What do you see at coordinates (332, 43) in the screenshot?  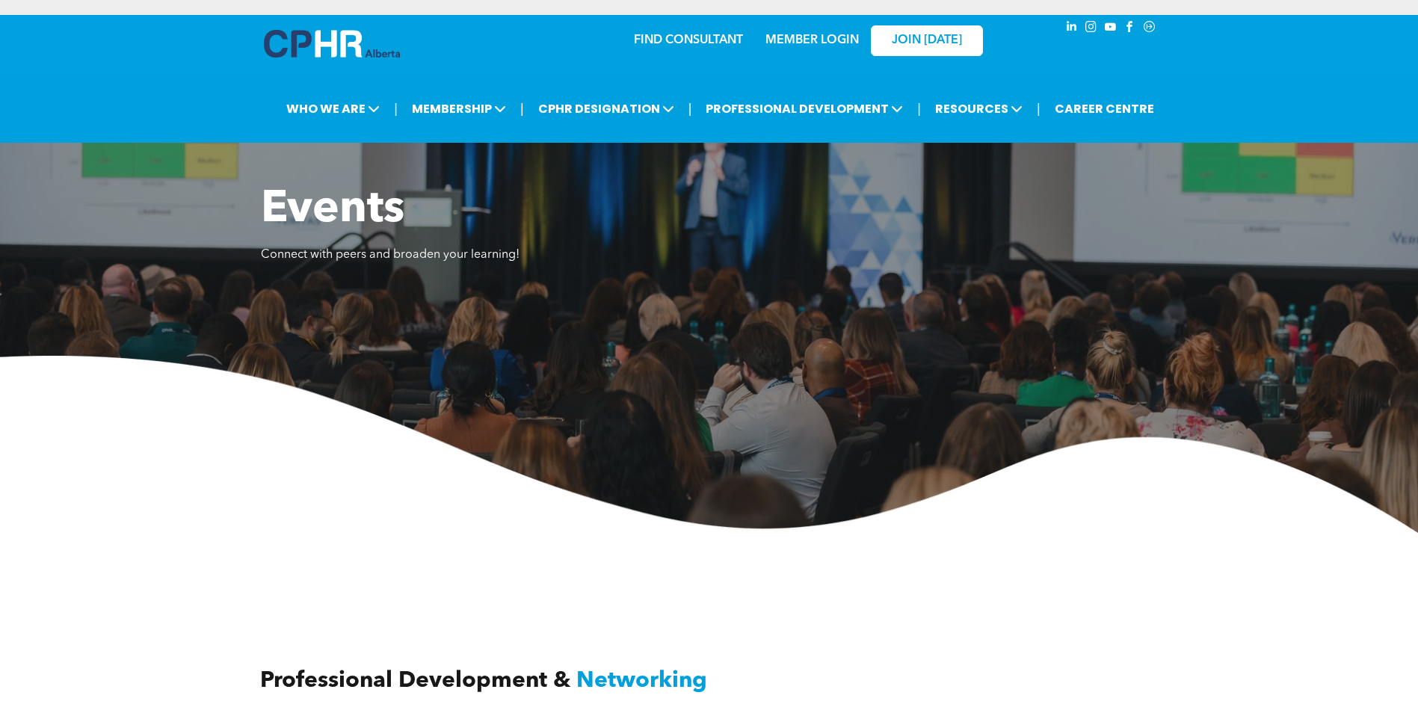 I see `img: A blue and white logo for cp alberta` at bounding box center [332, 43].